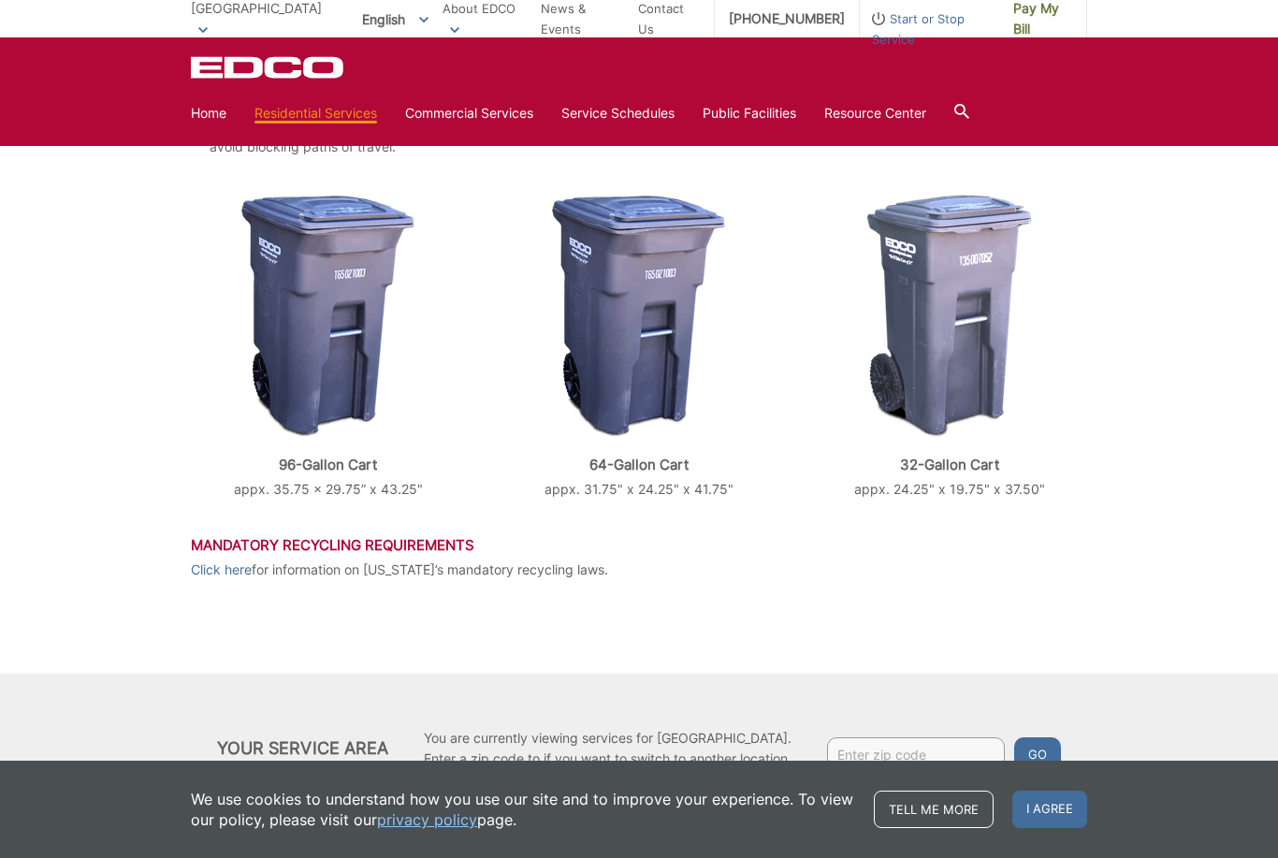 This screenshot has height=858, width=1278. What do you see at coordinates (523, 810) in the screenshot?
I see `p: We use cookies to understand how you use our site and to improve your experience. To view our pol...` at bounding box center [523, 810].